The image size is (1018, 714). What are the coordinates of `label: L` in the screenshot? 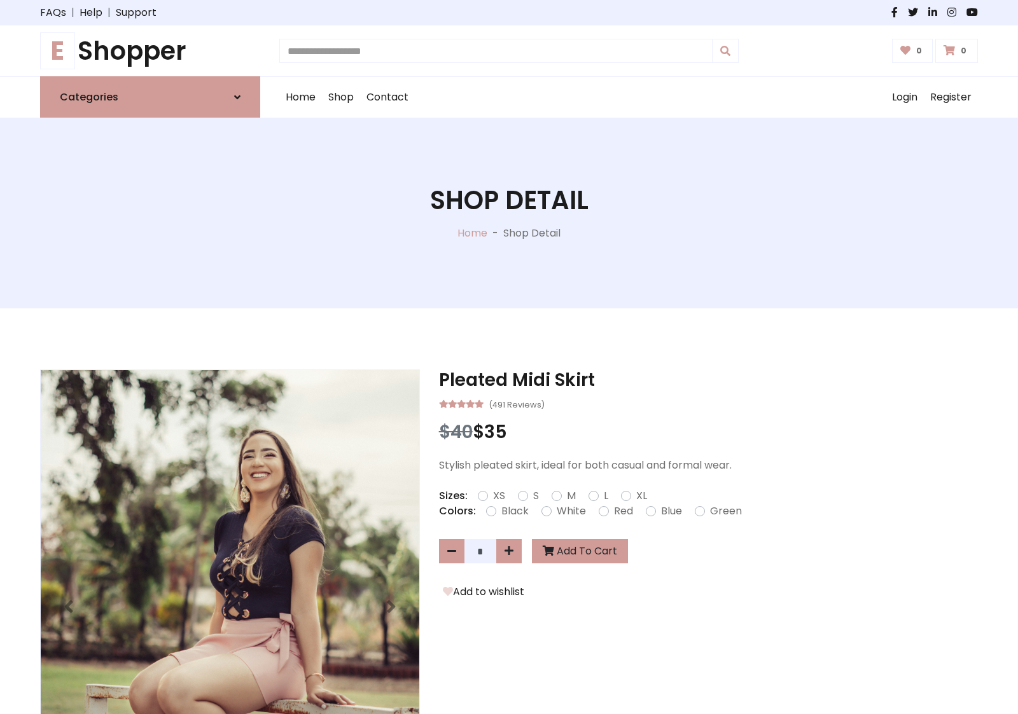 It's located at (606, 496).